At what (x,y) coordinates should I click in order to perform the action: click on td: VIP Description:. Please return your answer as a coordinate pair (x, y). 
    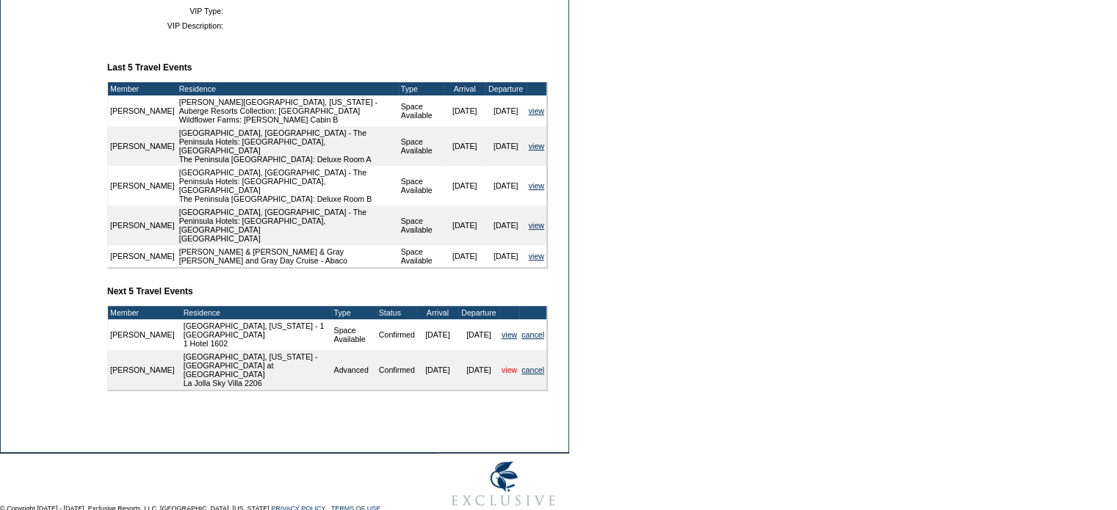
    Looking at the image, I should click on (168, 26).